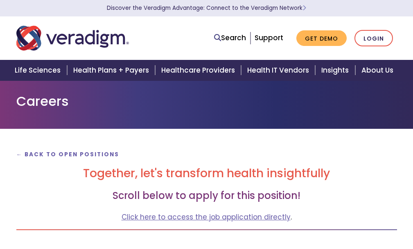 This screenshot has width=413, height=249. What do you see at coordinates (336, 70) in the screenshot?
I see `a: Insights` at bounding box center [336, 70].